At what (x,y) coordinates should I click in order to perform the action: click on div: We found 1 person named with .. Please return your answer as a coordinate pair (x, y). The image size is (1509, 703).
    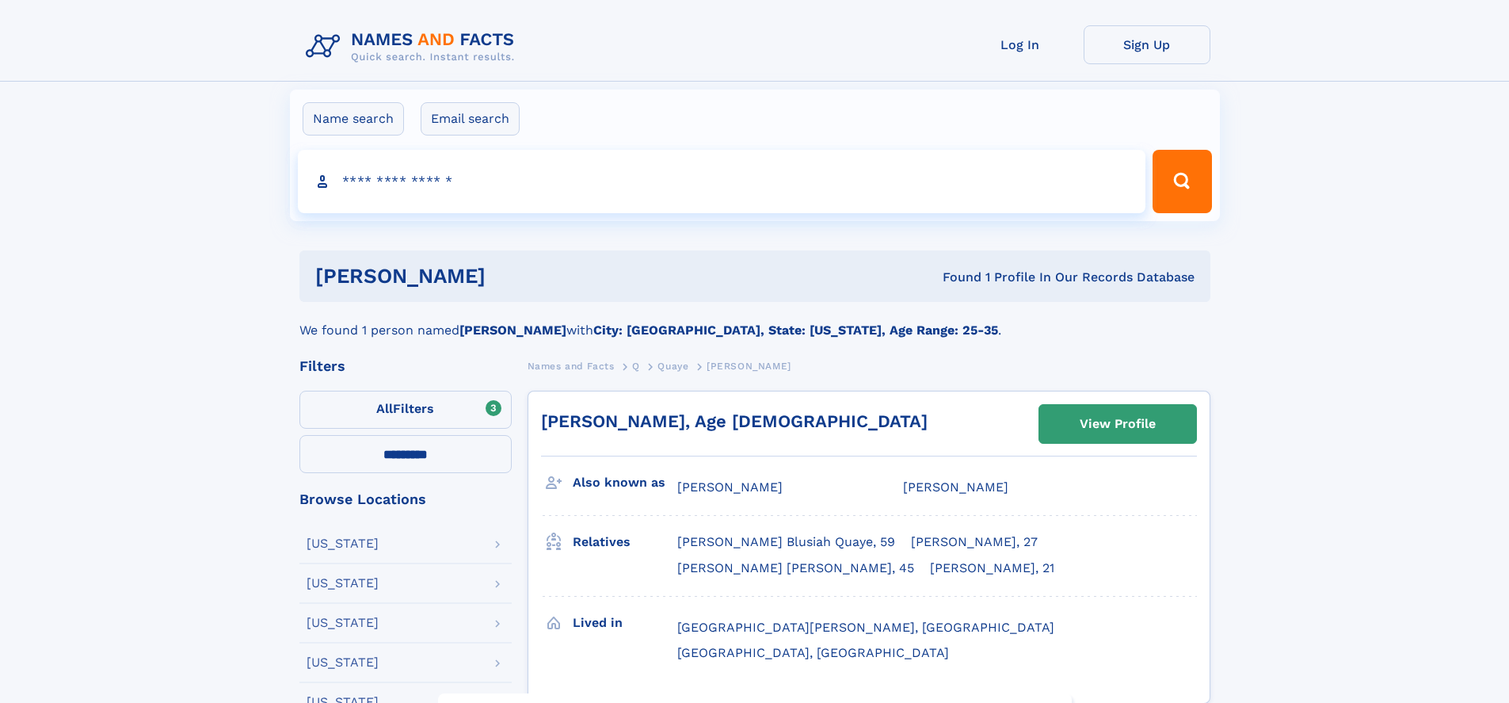
    Looking at the image, I should click on (755, 321).